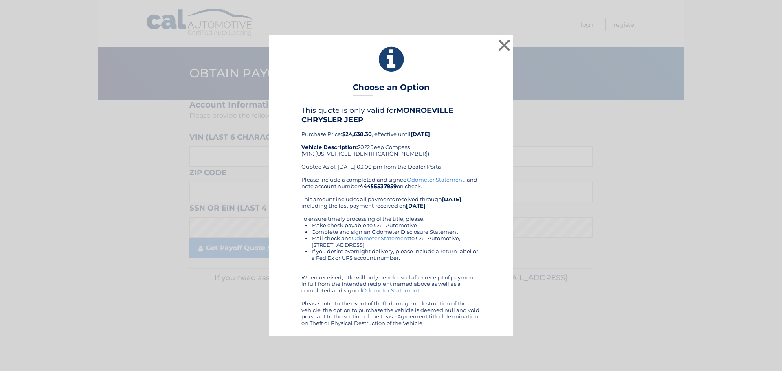  What do you see at coordinates (391, 89) in the screenshot?
I see `h3: Choose an Option` at bounding box center [391, 89].